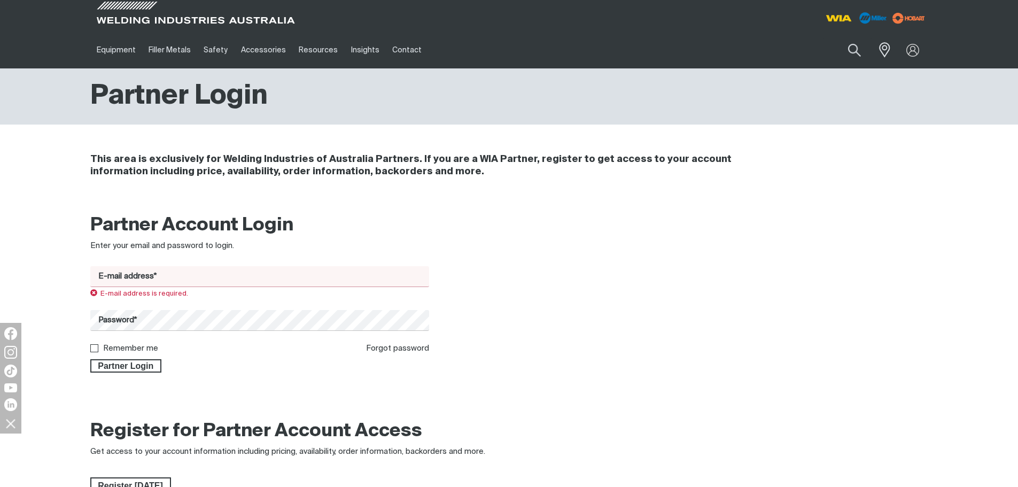 The image size is (1018, 487). I want to click on img: YouTube, so click(11, 388).